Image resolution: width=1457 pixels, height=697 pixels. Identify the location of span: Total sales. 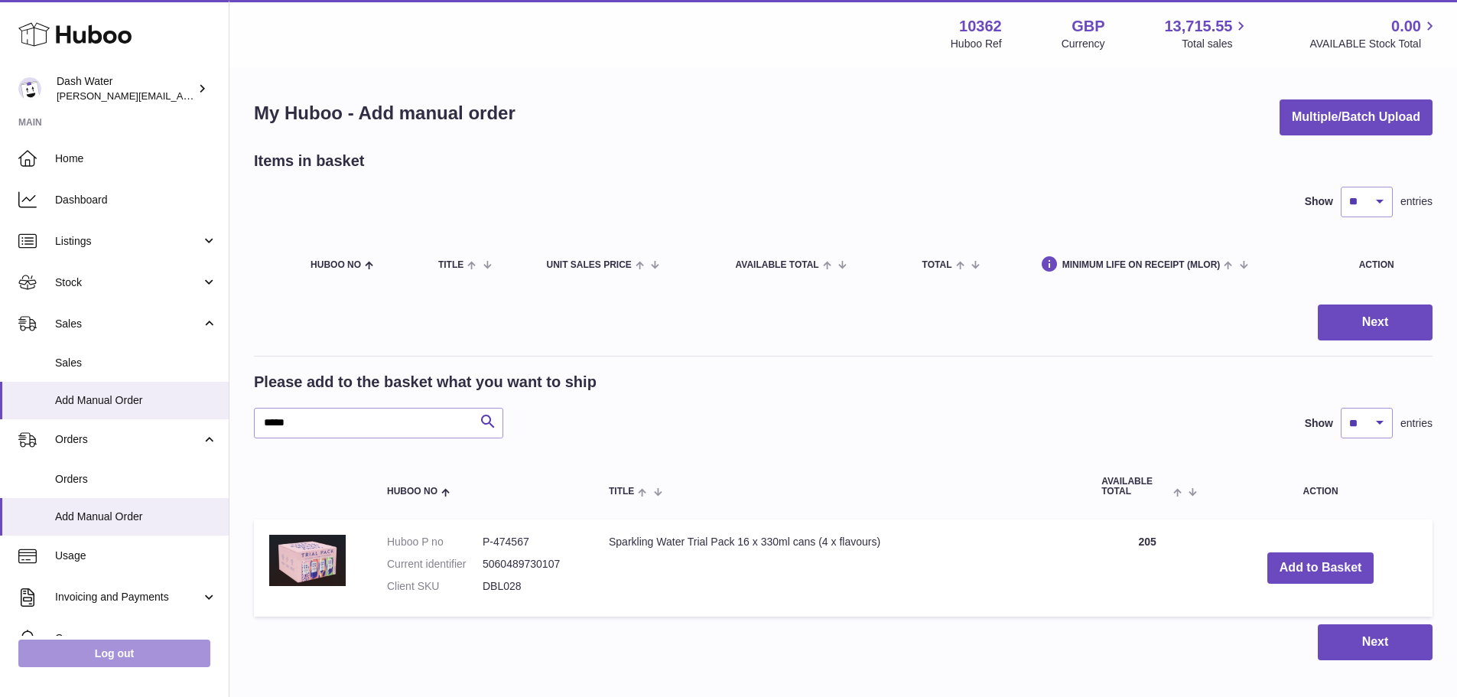
(1215, 44).